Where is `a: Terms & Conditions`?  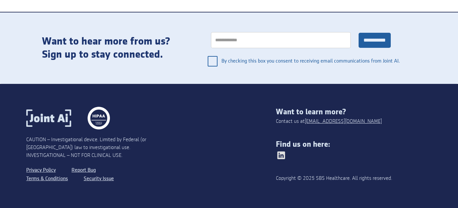 a: Terms & Conditions is located at coordinates (47, 179).